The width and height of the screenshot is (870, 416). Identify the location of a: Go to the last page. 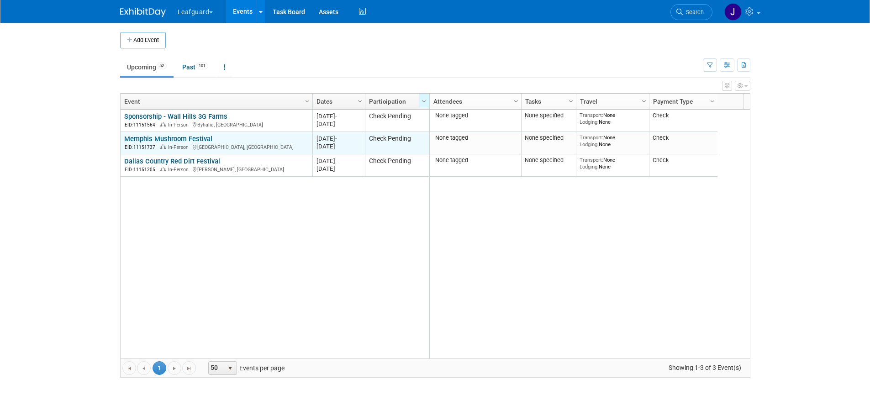
(189, 368).